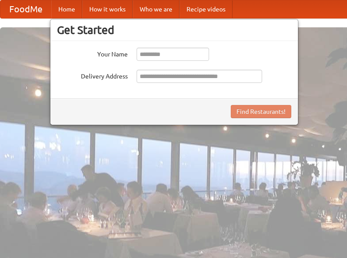 The height and width of the screenshot is (258, 347). Describe the element at coordinates (92, 53) in the screenshot. I see `label: Your Name` at that location.